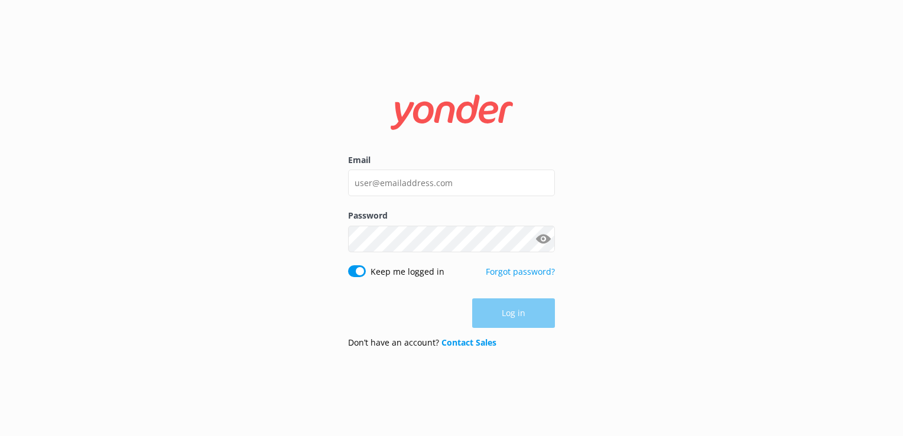 This screenshot has width=903, height=436. What do you see at coordinates (407, 272) in the screenshot?
I see `label: Keep me logged in` at bounding box center [407, 272].